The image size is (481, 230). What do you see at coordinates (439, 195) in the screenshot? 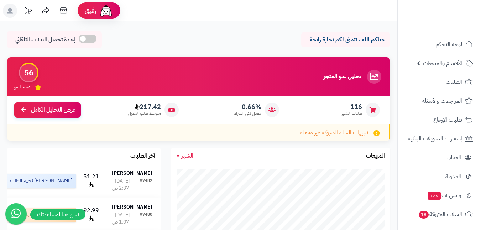
I see `a: وآتس آبجديد` at bounding box center [439, 195].